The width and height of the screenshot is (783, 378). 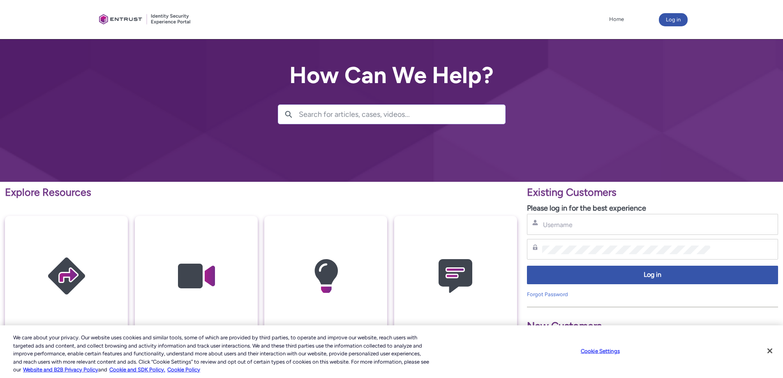 What do you see at coordinates (261, 192) in the screenshot?
I see `p: Explore Resources` at bounding box center [261, 192].